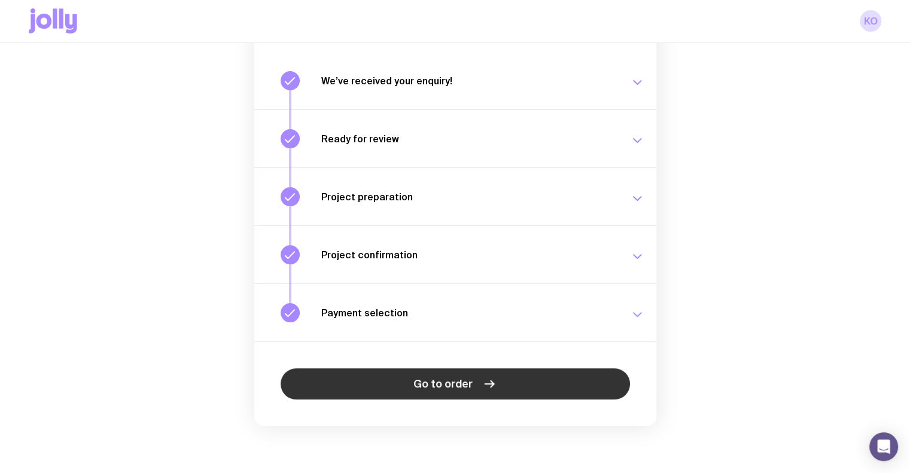  What do you see at coordinates (871, 21) in the screenshot?
I see `a: KO` at bounding box center [871, 21].